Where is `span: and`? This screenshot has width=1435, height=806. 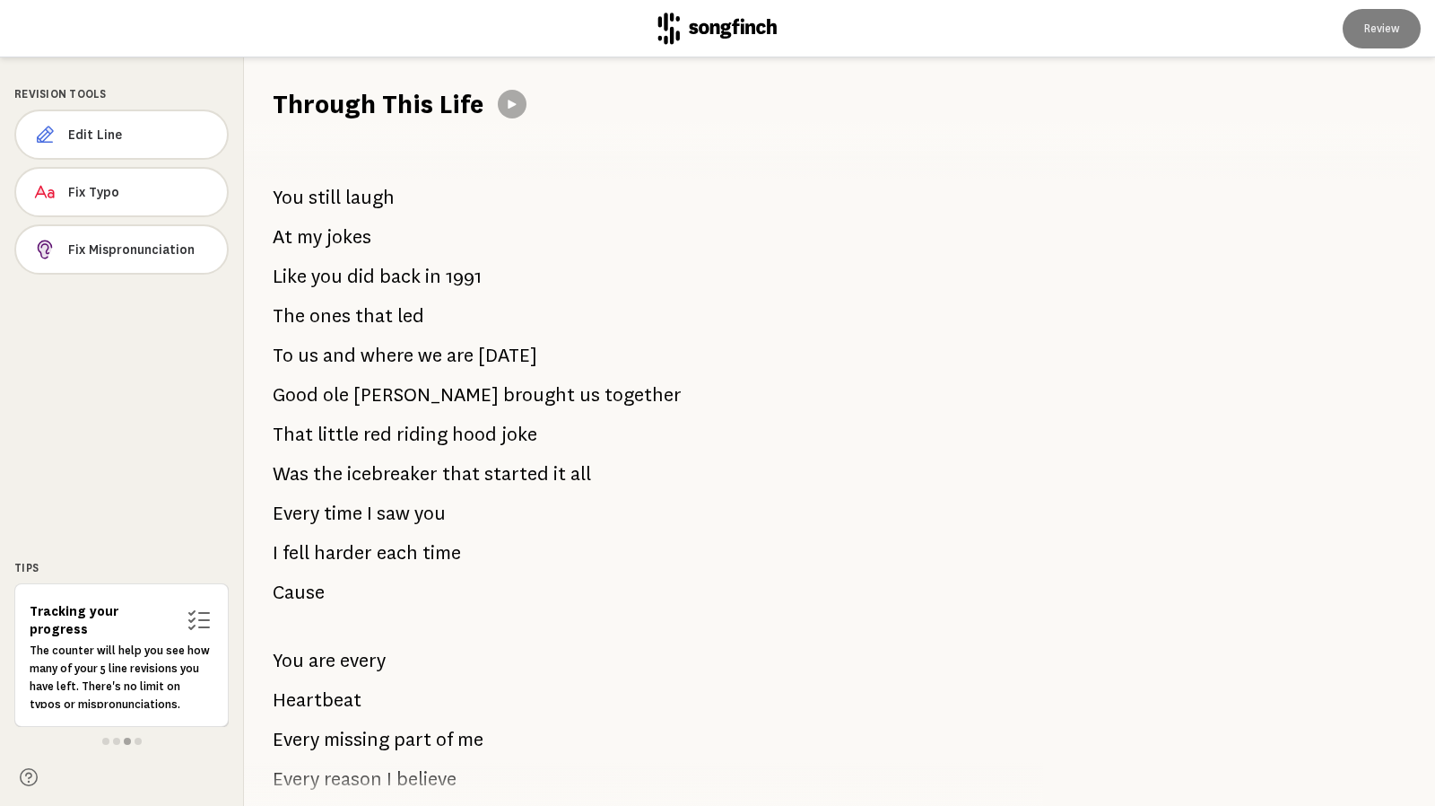 span: and is located at coordinates (339, 355).